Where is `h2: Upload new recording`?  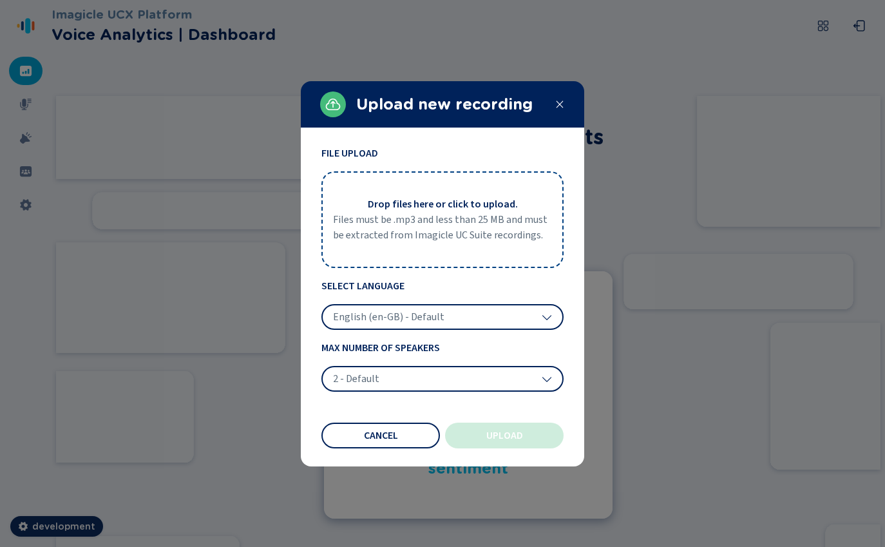
h2: Upload new recording is located at coordinates (450, 104).